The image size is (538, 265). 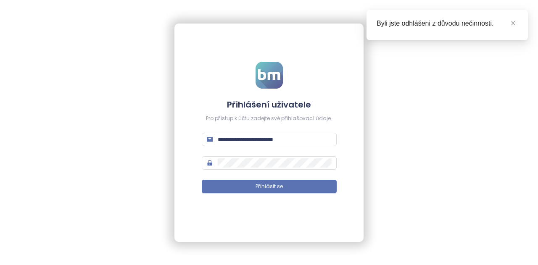 I want to click on span: mail, so click(x=210, y=140).